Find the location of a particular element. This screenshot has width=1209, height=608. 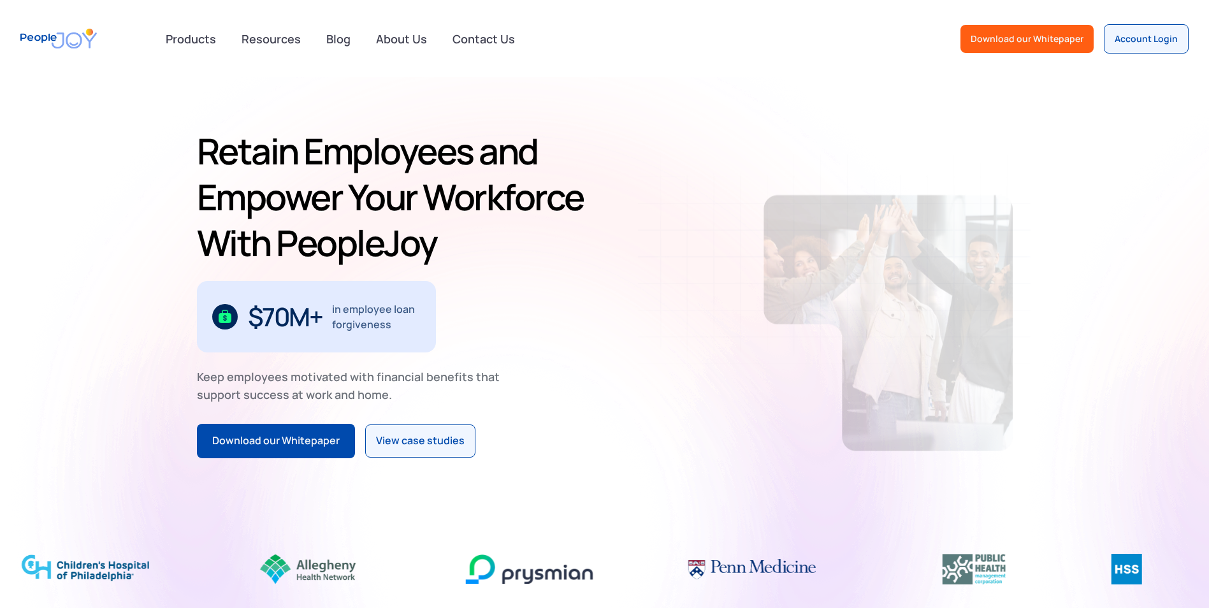

a: About Us is located at coordinates (401, 39).